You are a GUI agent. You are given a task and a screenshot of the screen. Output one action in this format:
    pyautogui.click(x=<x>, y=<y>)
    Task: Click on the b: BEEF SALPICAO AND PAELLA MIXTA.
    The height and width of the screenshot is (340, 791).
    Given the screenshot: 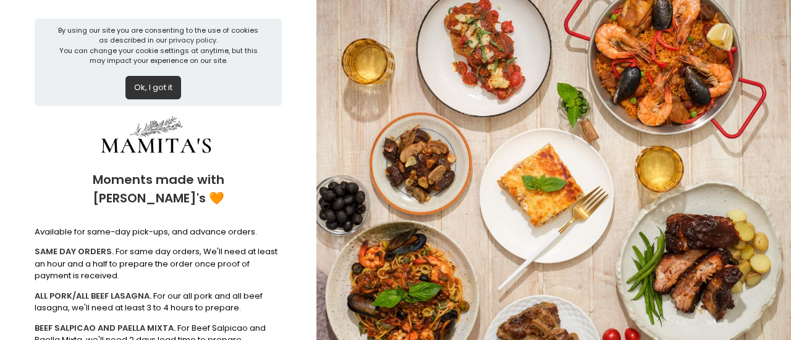 What is the action you would take?
    pyautogui.click(x=105, y=328)
    